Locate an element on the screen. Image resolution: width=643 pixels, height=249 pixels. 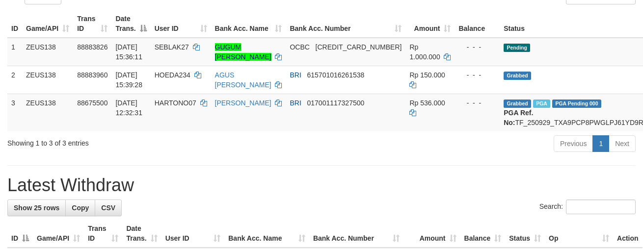
a: Show 25 rows is located at coordinates (36, 208).